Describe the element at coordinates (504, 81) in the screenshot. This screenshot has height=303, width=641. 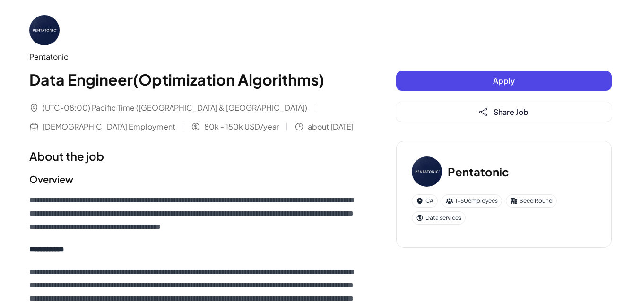
I see `button: Apply` at that location.